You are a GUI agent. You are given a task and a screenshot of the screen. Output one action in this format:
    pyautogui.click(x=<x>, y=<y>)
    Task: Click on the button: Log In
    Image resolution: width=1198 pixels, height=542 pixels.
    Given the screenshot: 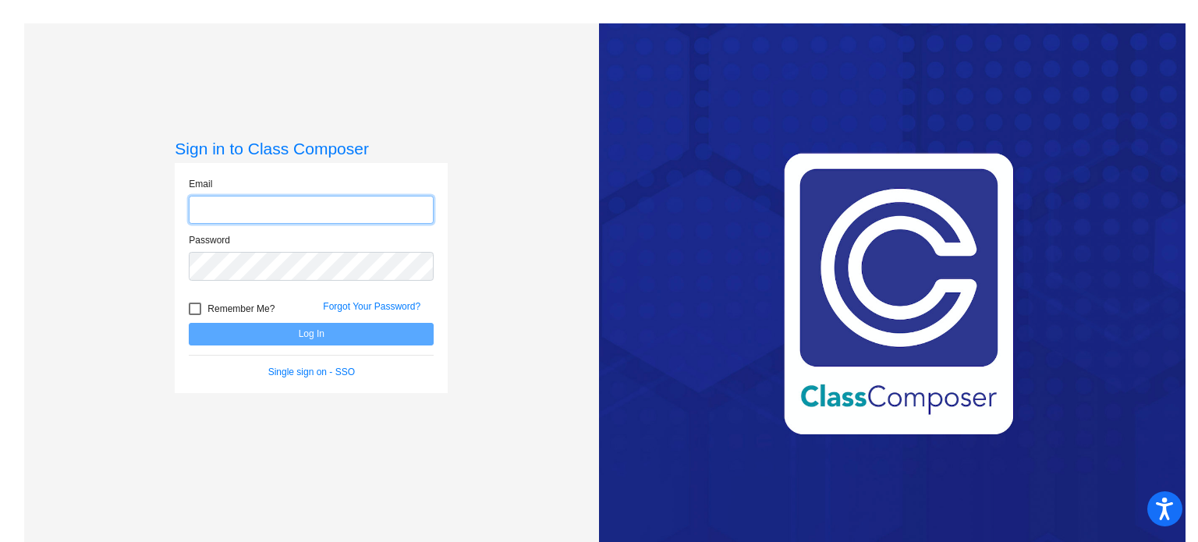 What is the action you would take?
    pyautogui.click(x=311, y=334)
    